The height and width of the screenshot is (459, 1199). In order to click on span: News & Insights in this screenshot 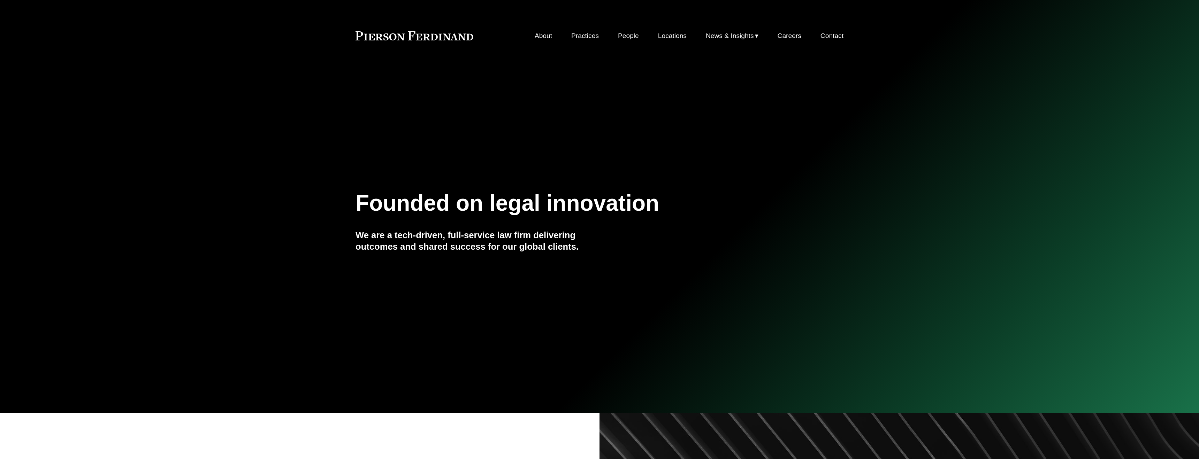, I will do `click(730, 36)`.